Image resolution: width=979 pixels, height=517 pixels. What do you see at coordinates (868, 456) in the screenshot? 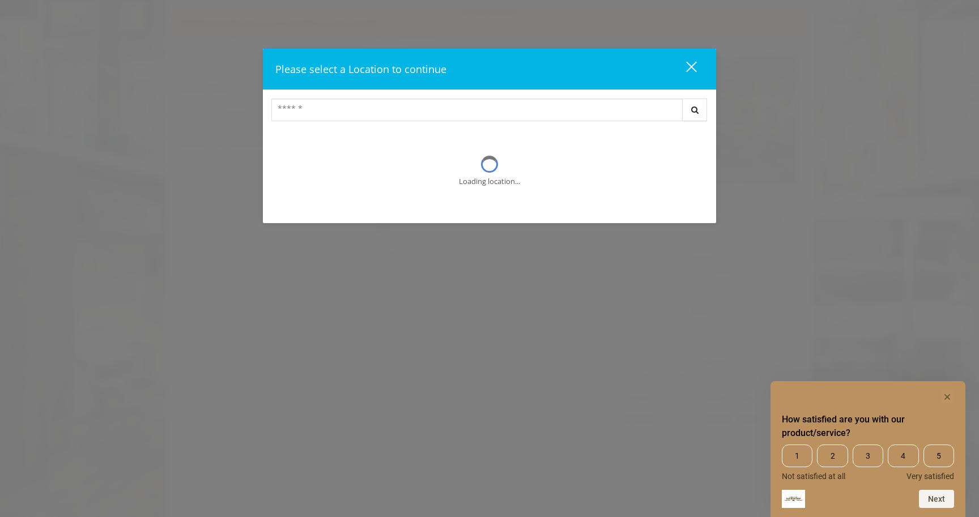
I see `span: 3` at bounding box center [868, 456].